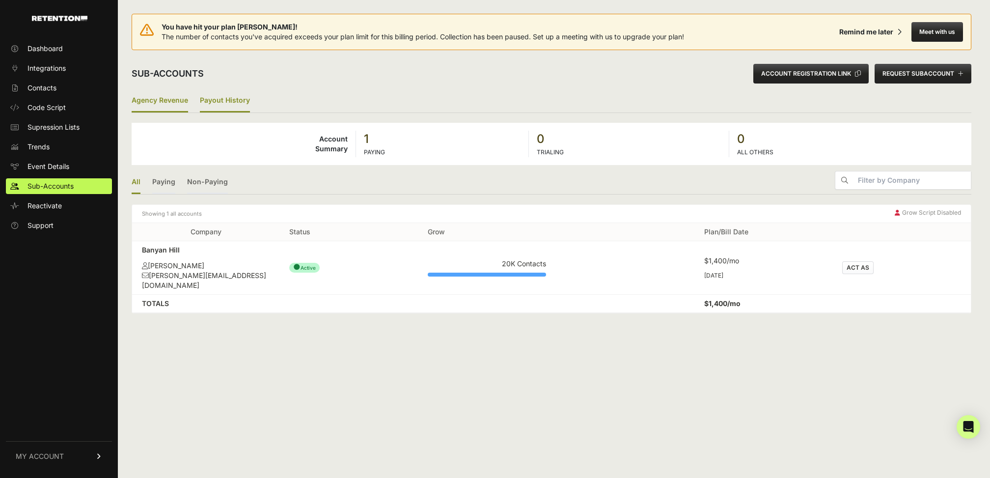 This screenshot has width=990, height=478. Describe the element at coordinates (42, 88) in the screenshot. I see `span: Contacts` at that location.